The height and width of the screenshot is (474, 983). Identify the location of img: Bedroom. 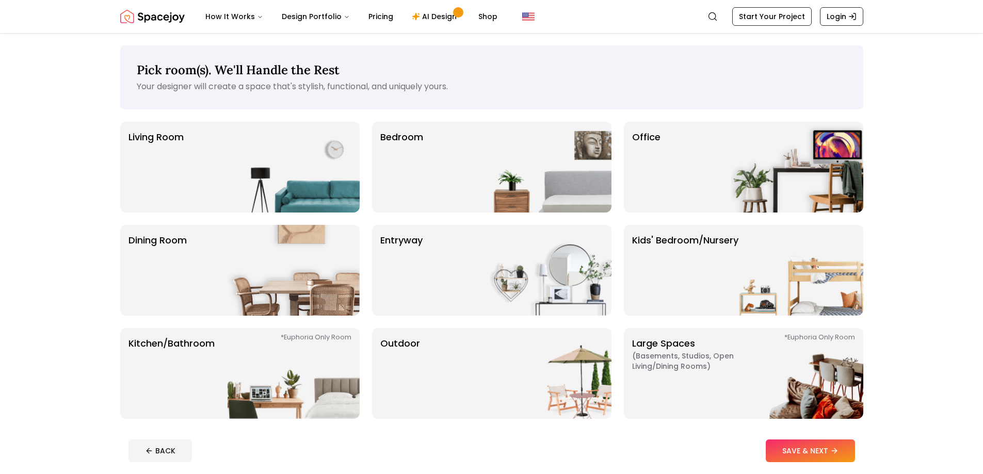
(546, 167).